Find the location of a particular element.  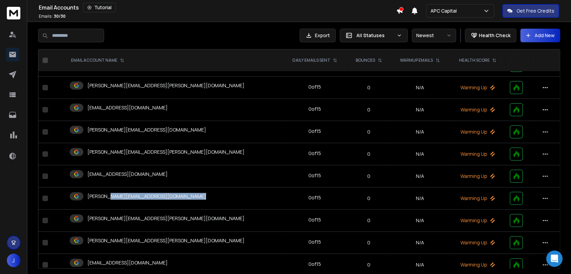

div: EMAIL ACCOUNT NAME is located at coordinates (98, 60).